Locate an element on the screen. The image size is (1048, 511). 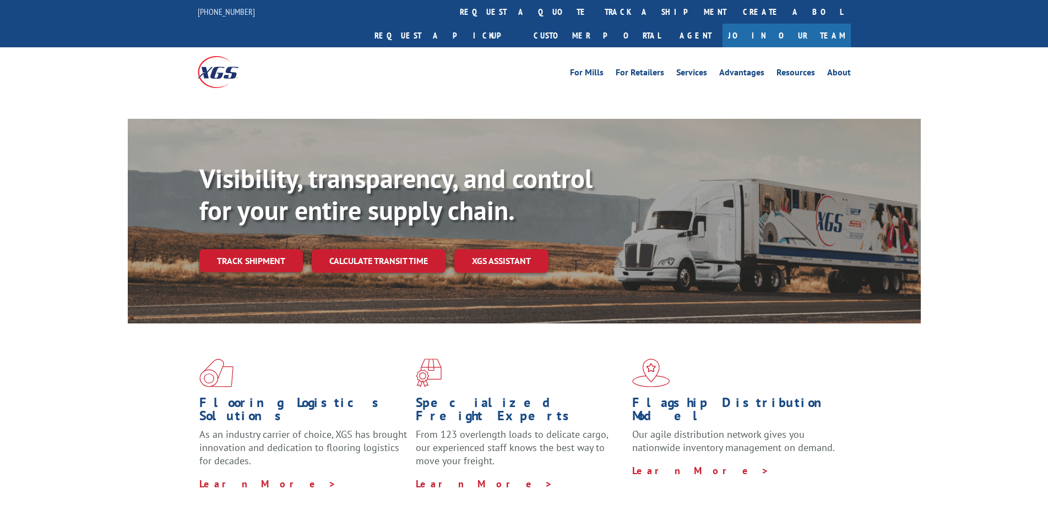
span: Our agile distribution network gives you nationwide inventory management on demand. is located at coordinates (733, 441).